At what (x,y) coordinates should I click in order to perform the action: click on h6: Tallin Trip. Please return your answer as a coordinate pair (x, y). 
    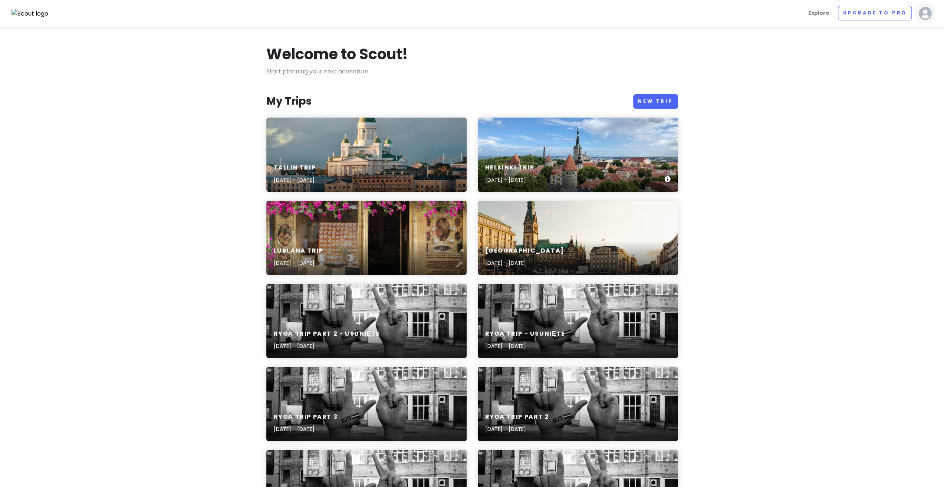
    Looking at the image, I should click on (295, 168).